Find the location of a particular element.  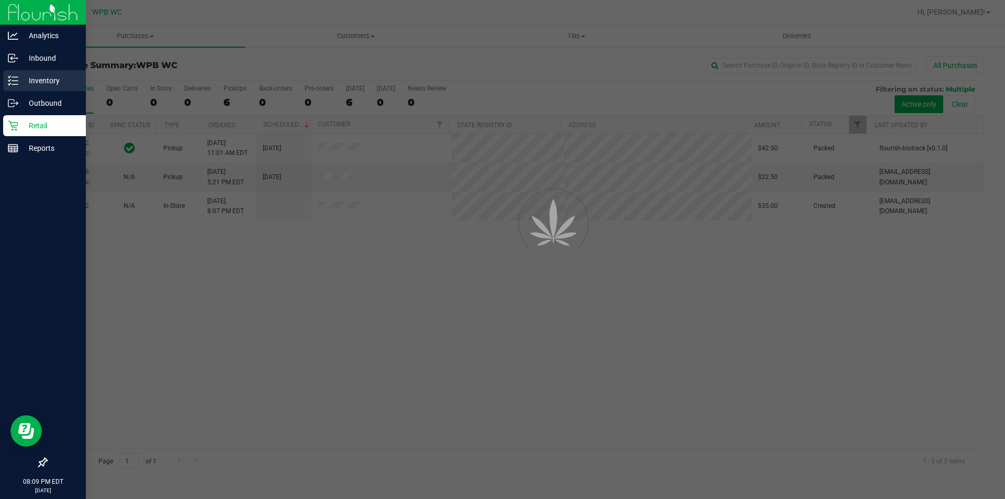

p: 08:09 PM EDT is located at coordinates (43, 482).